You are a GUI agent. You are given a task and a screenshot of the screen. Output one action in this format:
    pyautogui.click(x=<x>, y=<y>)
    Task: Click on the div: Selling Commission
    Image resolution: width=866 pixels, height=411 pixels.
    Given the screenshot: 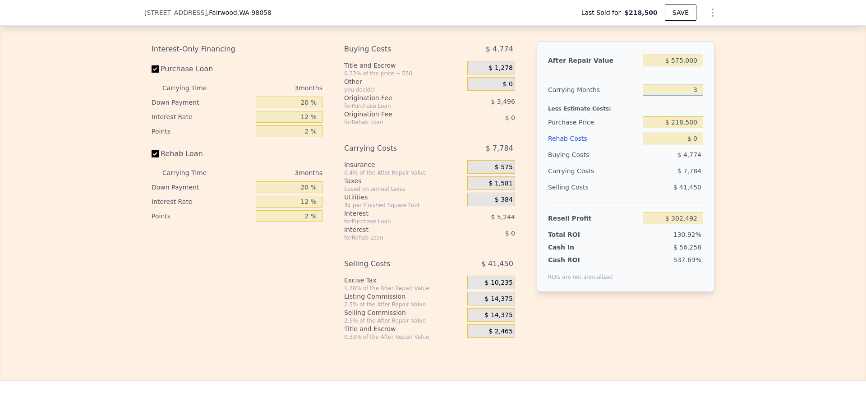 What is the action you would take?
    pyautogui.click(x=403, y=312)
    